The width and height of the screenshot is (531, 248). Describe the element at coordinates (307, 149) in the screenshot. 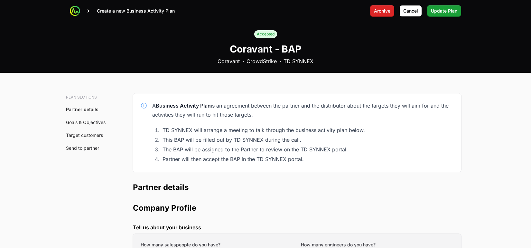

I see `li: The BAP will be assigned to the Partner to review on the TD SYNNEX portal.` at that location.